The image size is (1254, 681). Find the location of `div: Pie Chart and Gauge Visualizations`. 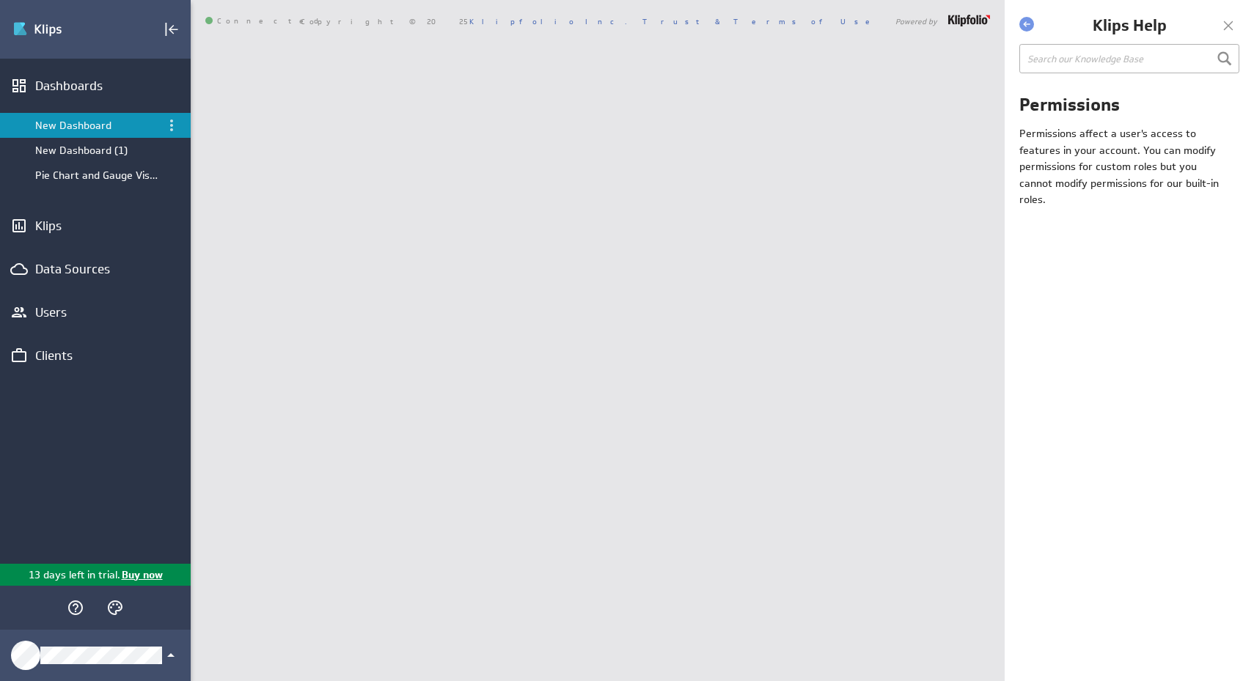

div: Pie Chart and Gauge Visualizations is located at coordinates (96, 175).